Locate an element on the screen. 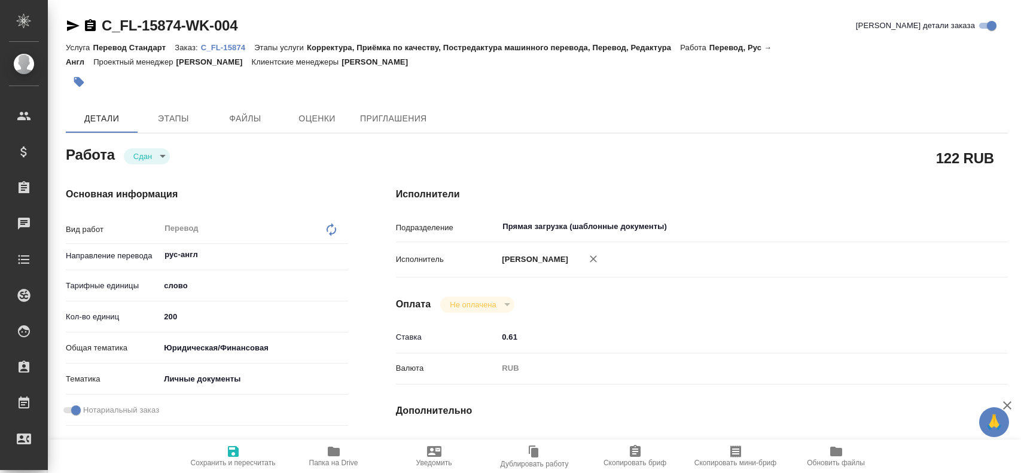 The height and width of the screenshot is (473, 1021). div: Юридическая/Финансовая is located at coordinates (254, 348).